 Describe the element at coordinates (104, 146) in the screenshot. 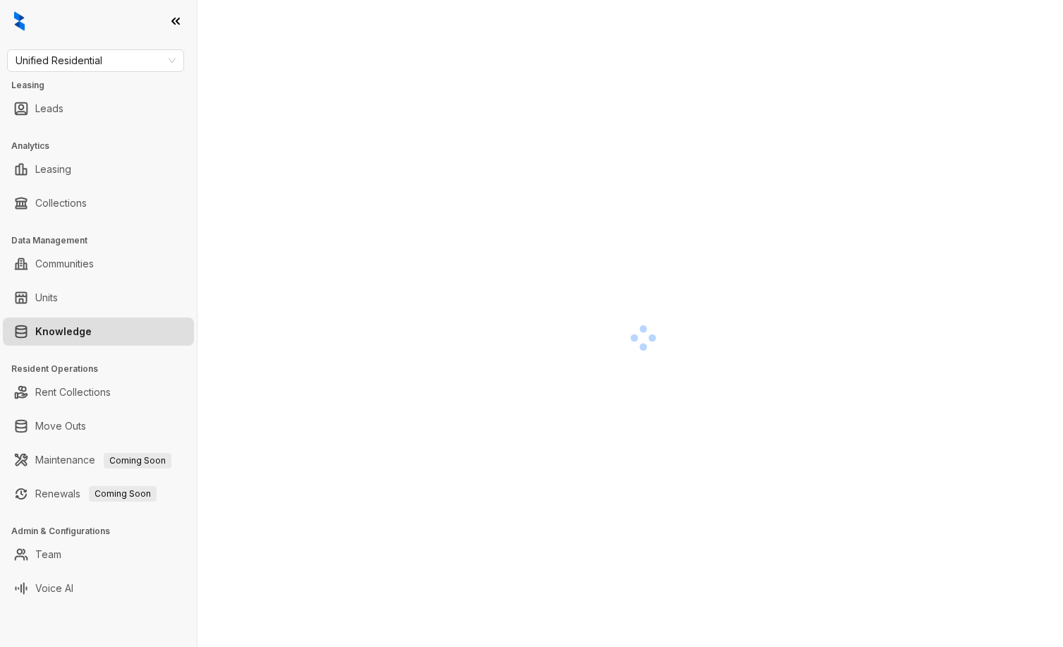

I see `h3: Analytics` at that location.